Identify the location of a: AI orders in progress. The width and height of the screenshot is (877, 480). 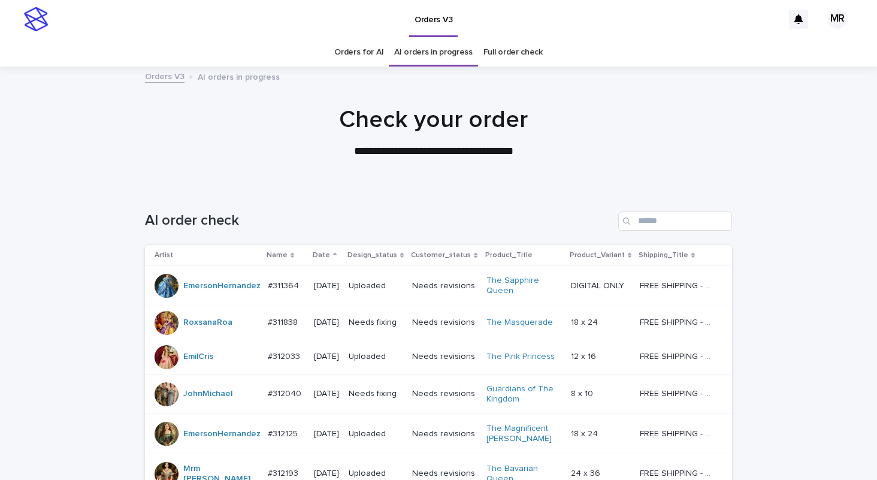
(433, 52).